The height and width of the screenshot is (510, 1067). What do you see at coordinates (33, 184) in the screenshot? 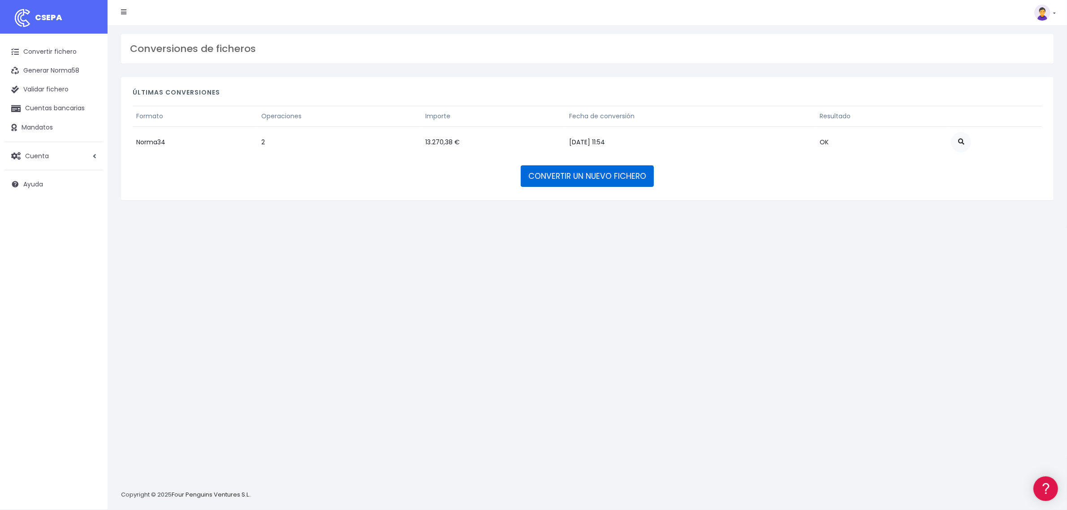
I see `span: Ayuda` at bounding box center [33, 184].